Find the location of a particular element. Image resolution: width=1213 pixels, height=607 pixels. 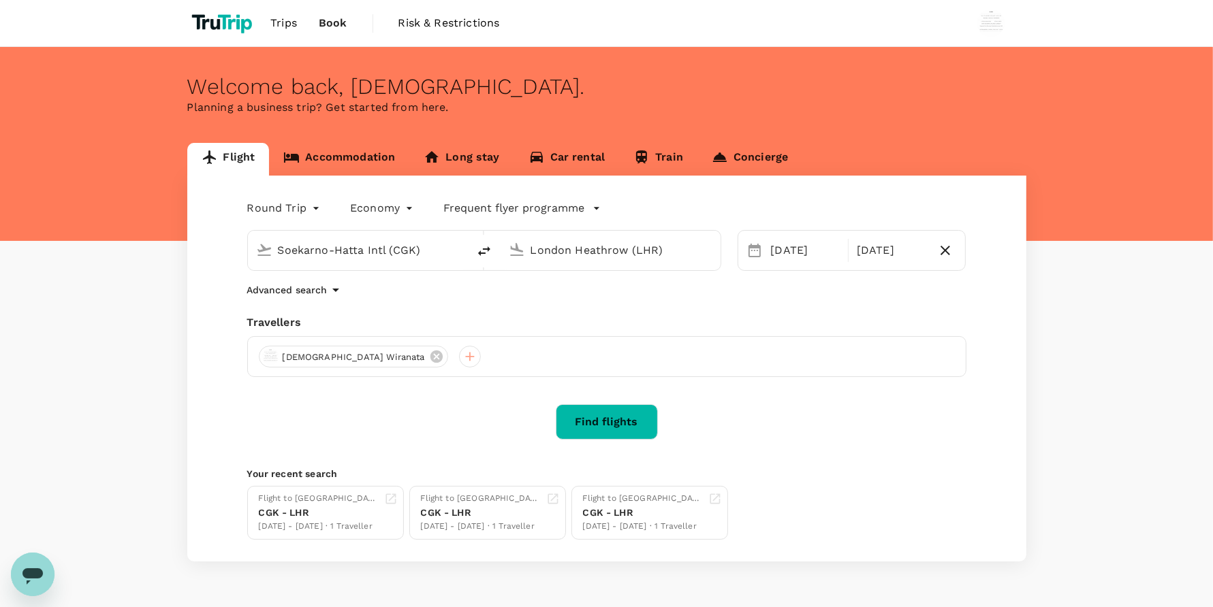

p: Frequent flyer programme is located at coordinates (513, 208).